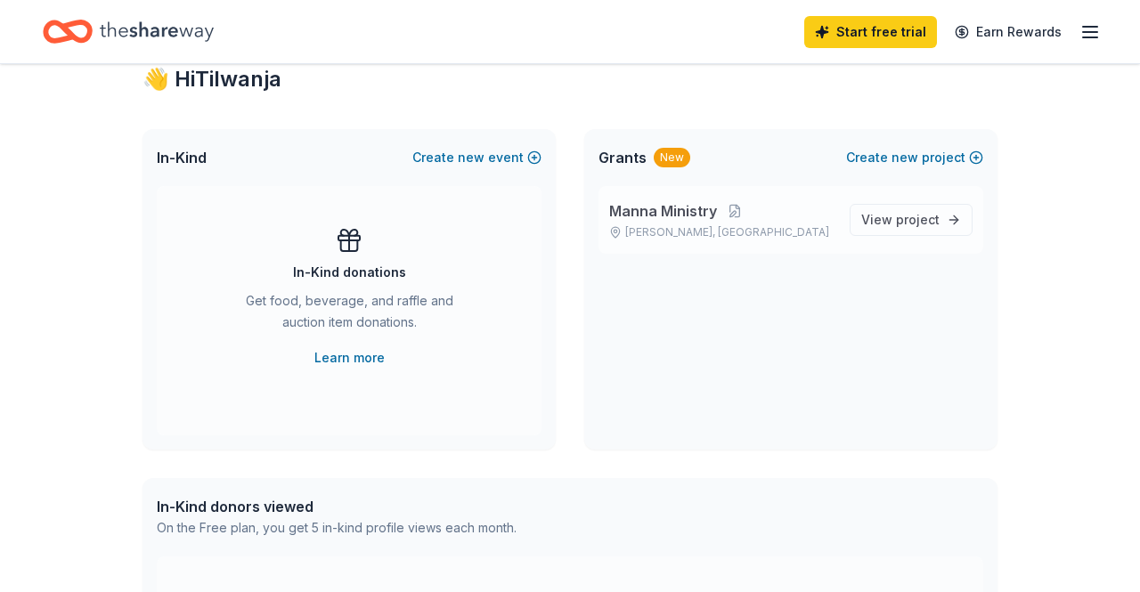 The image size is (1140, 592). Describe the element at coordinates (337, 528) in the screenshot. I see `div: On the Free plan, you get 5 in-kind profile views each month.` at that location.